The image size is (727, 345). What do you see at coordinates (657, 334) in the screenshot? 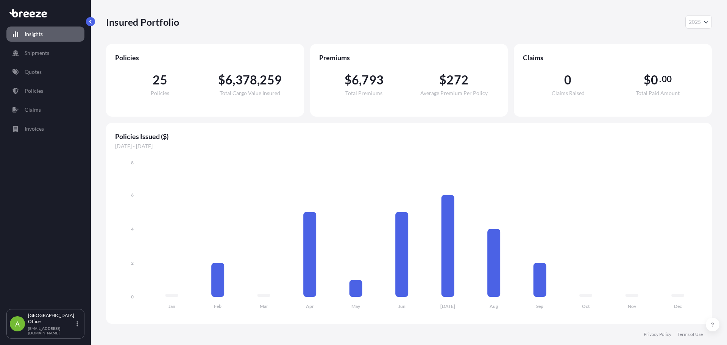
I see `a: Privacy Policy` at bounding box center [657, 334].